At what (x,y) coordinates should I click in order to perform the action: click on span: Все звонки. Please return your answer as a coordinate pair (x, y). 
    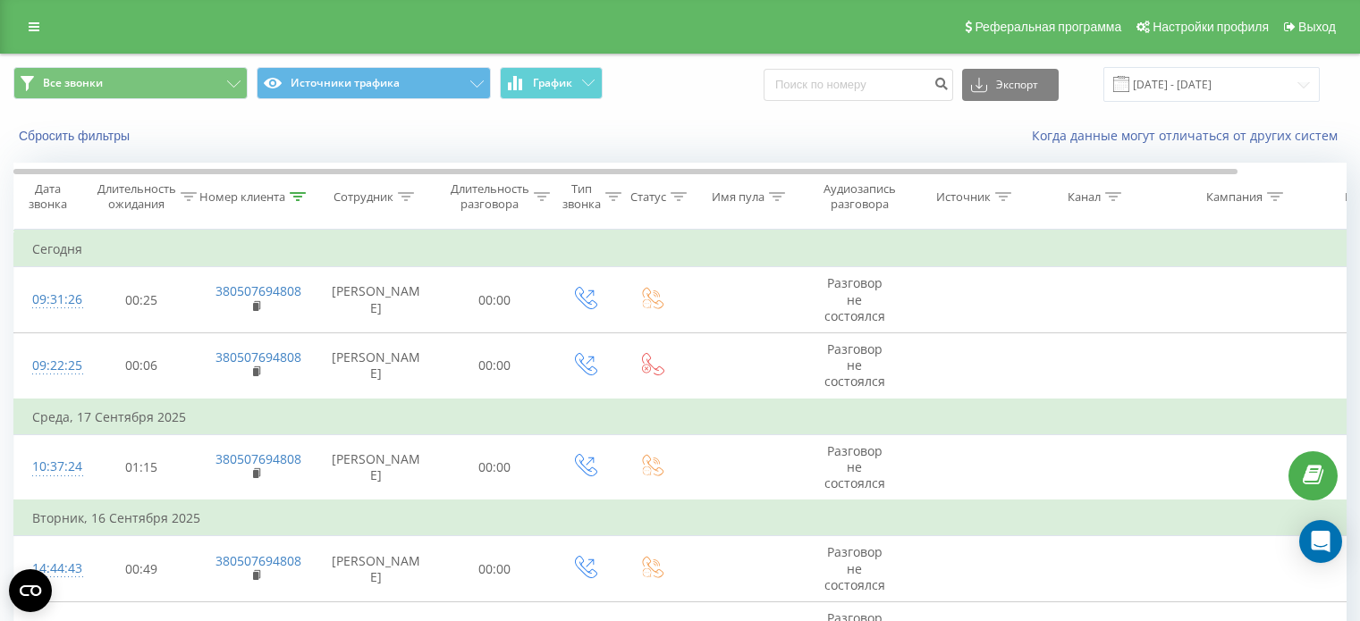
    Looking at the image, I should click on (72, 83).